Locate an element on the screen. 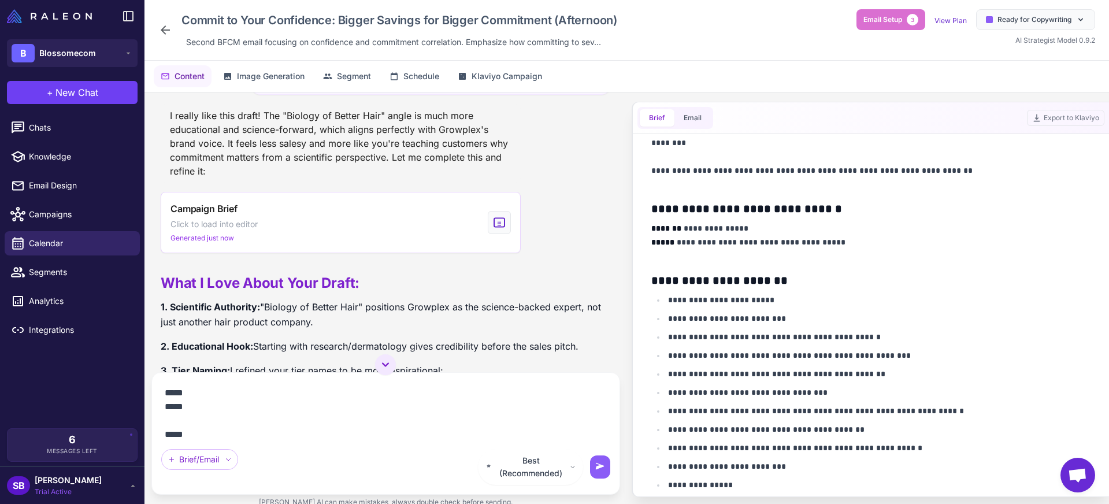 The height and width of the screenshot is (504, 1109). button: +New Chat is located at coordinates (72, 92).